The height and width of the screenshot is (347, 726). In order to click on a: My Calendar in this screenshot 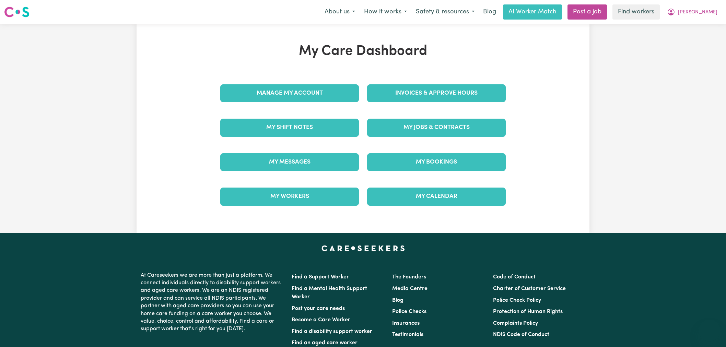, I will do `click(436, 197)`.